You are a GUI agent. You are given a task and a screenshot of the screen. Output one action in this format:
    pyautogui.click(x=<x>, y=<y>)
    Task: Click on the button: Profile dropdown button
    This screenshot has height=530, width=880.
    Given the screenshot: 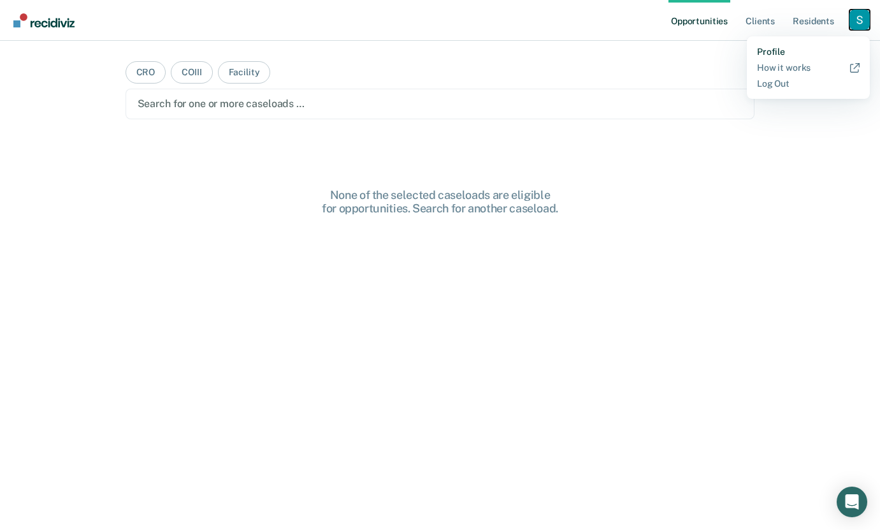 What is the action you would take?
    pyautogui.click(x=860, y=20)
    